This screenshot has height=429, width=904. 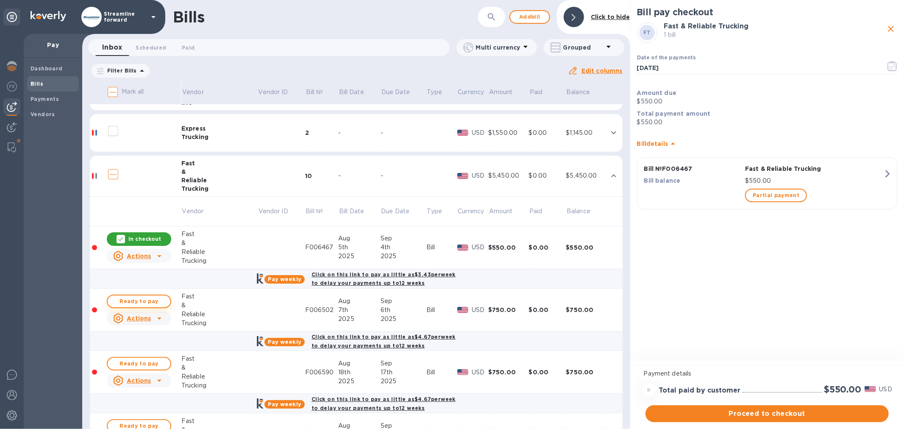 What do you see at coordinates (435, 92) in the screenshot?
I see `p: Type` at bounding box center [435, 92].